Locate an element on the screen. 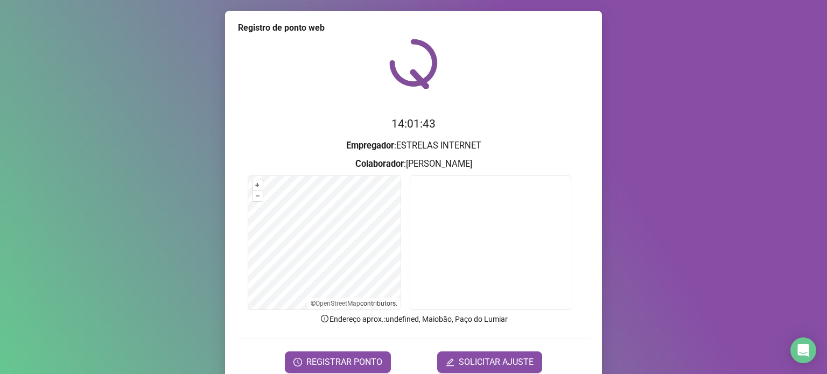 The image size is (827, 374). p: Endereço aprox. : undefined, Maiobão, Paço do Lumiar is located at coordinates (413, 319).